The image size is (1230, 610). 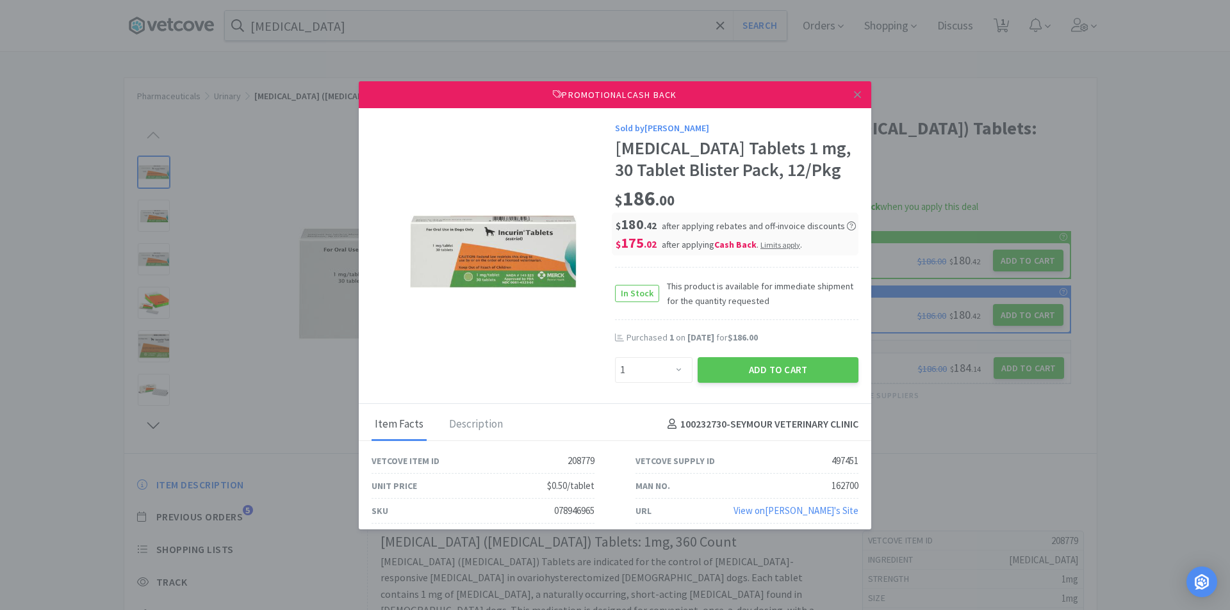 What do you see at coordinates (675, 461) in the screenshot?
I see `div: Vetcove Supply ID` at bounding box center [675, 461].